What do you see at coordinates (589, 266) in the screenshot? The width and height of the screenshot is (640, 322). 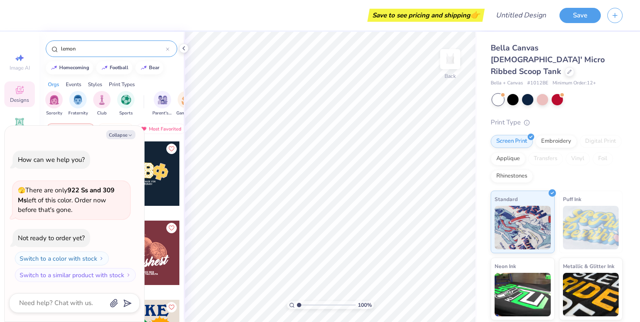 I see `span: Metallic & Glitter Ink` at bounding box center [589, 266].